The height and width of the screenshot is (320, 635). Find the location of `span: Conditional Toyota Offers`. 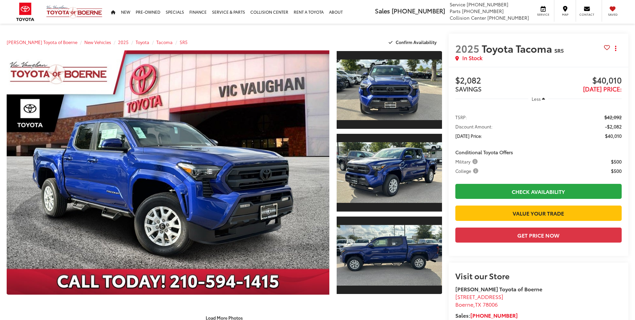

span: Conditional Toyota Offers is located at coordinates (484, 152).